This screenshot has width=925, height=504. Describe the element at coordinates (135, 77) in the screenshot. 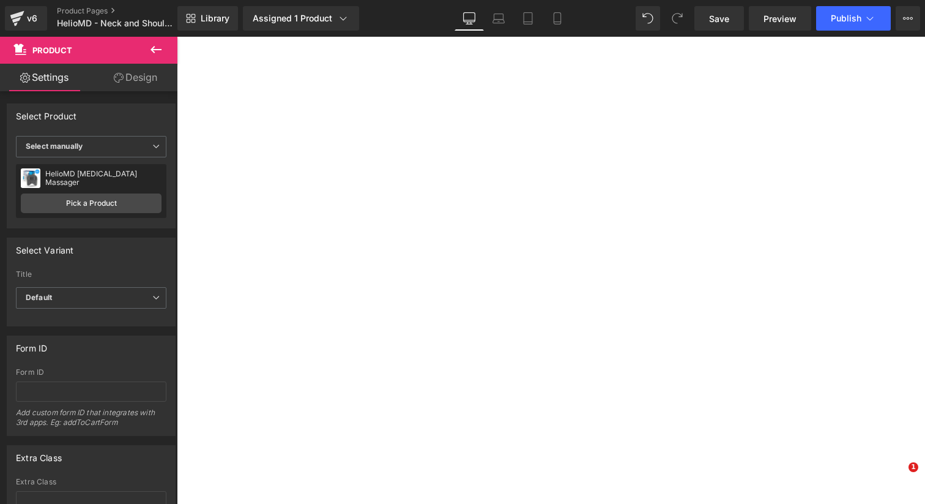

I see `a: Design` at that location.